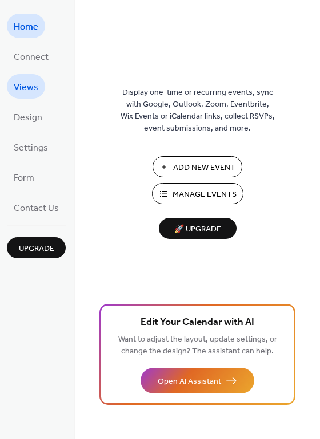  I want to click on span: Manage Events, so click(204, 195).